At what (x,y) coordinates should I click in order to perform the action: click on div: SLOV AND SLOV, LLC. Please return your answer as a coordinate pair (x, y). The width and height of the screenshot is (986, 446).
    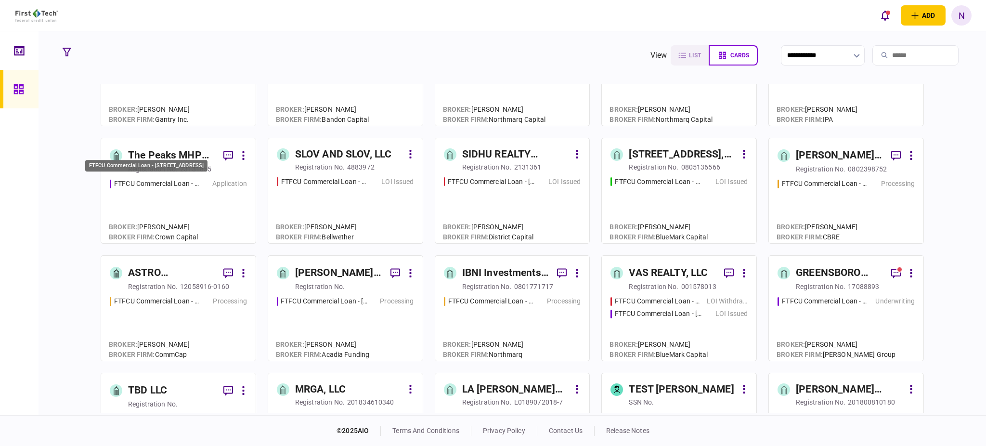
    Looking at the image, I should click on (343, 155).